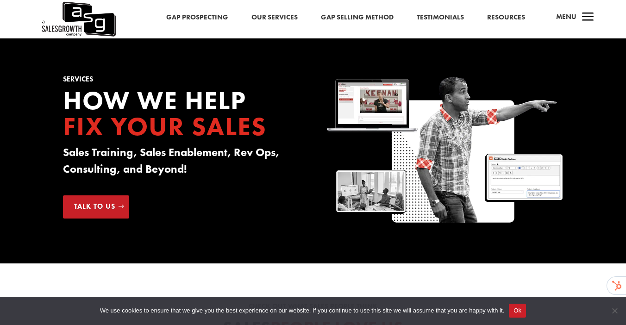 The width and height of the screenshot is (626, 325). Describe the element at coordinates (96, 207) in the screenshot. I see `a: Talk to Us` at that location.